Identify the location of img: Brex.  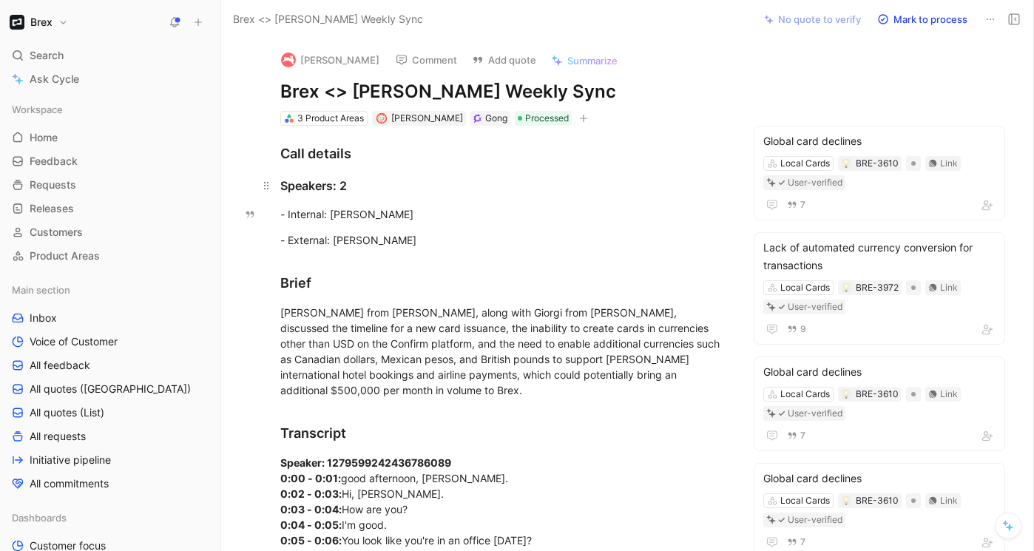
(17, 22).